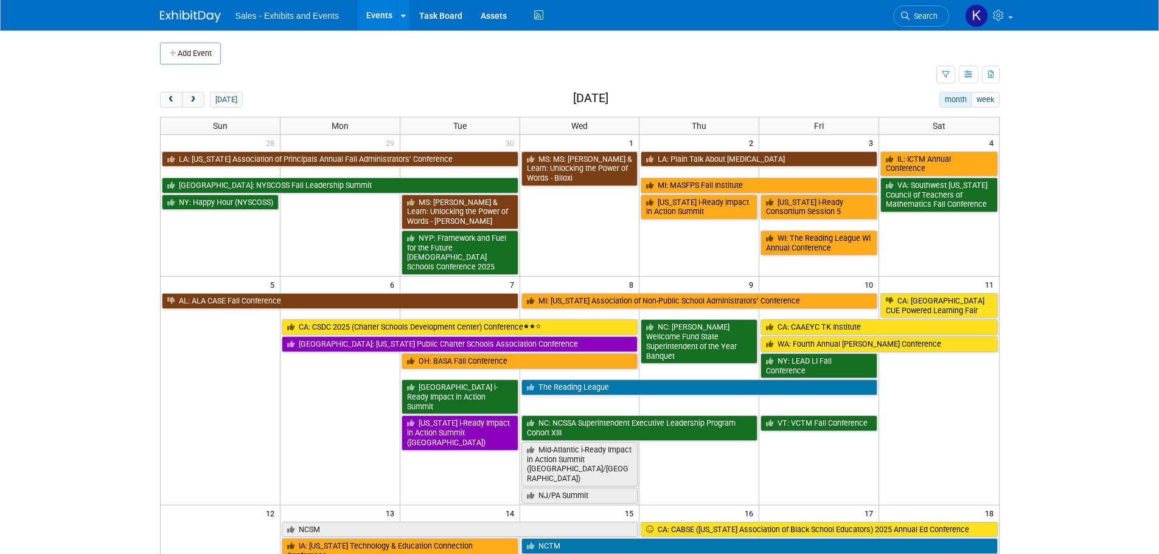 The width and height of the screenshot is (1159, 554). What do you see at coordinates (512, 513) in the screenshot?
I see `span: 14` at bounding box center [512, 513].